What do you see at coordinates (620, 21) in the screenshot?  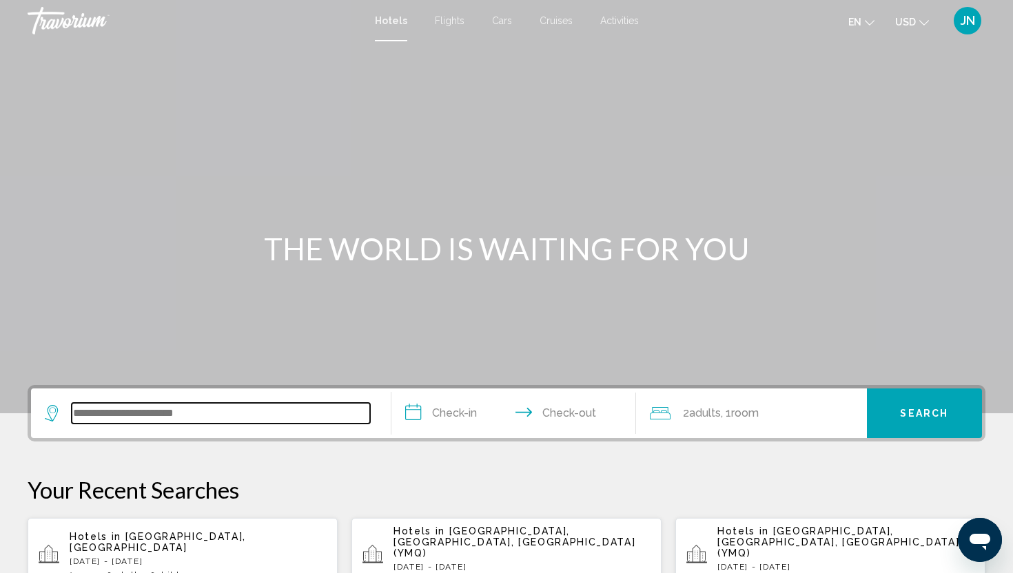 I see `span: Activities` at bounding box center [620, 21].